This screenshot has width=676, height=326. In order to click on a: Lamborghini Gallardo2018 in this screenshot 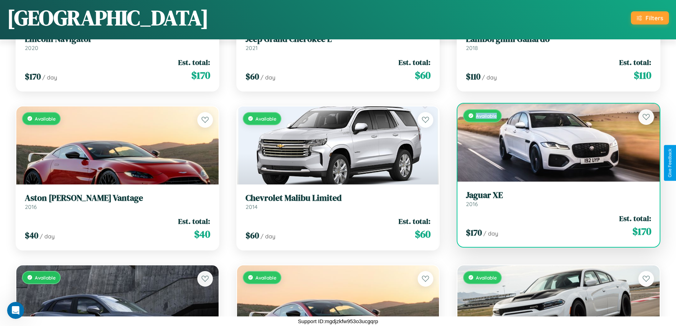, I will do `click(558, 43)`.